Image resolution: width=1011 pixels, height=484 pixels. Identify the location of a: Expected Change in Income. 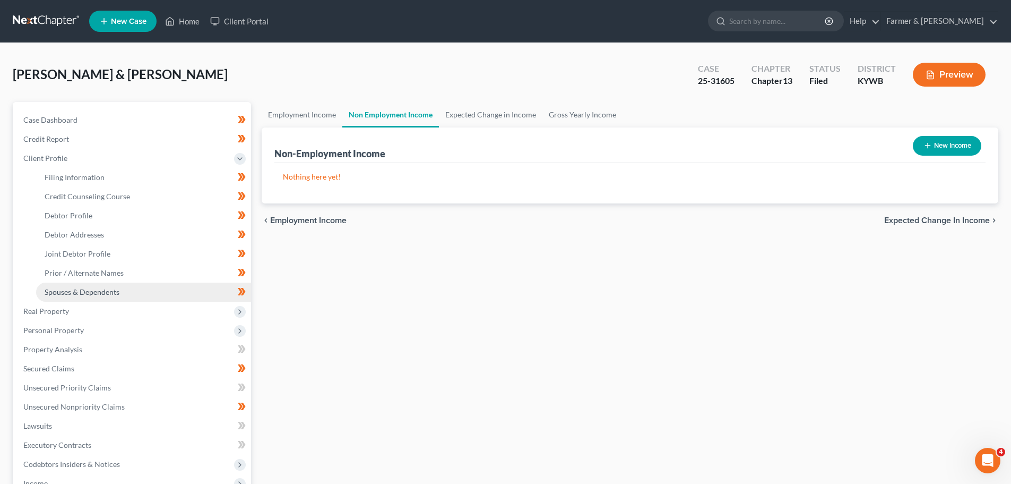
(491, 115).